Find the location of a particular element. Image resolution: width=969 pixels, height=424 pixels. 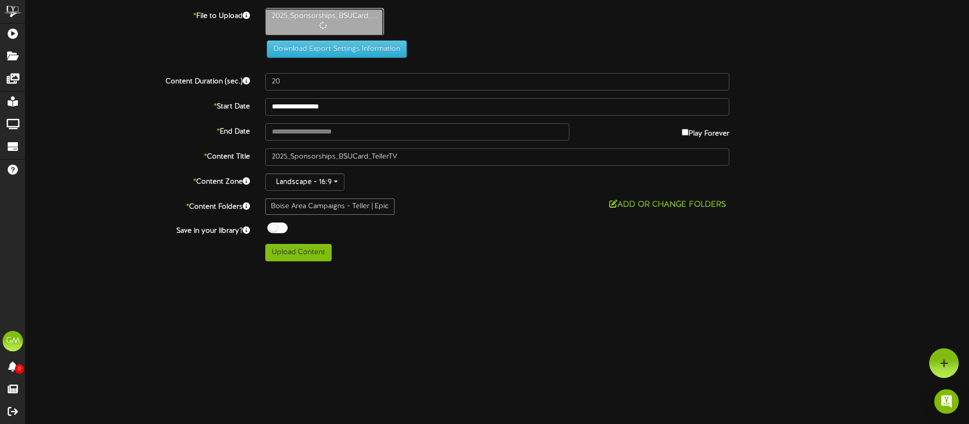

label: Save in your library? is located at coordinates (138, 229).